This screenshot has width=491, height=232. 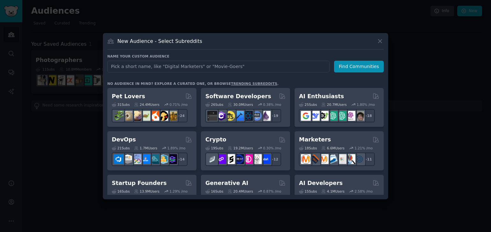 What do you see at coordinates (221, 159) in the screenshot?
I see `img: 0xPolygon` at bounding box center [221, 159].